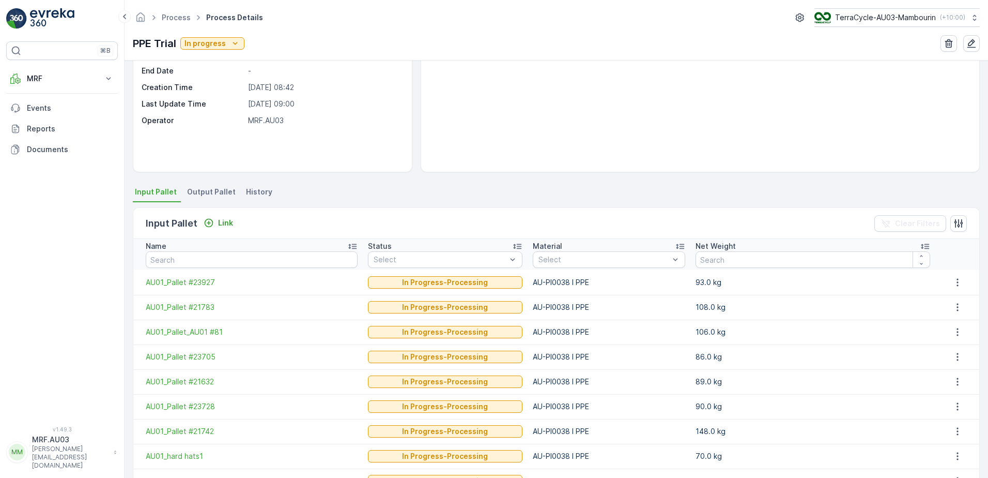 This screenshot has width=988, height=478. I want to click on a: Reports, so click(62, 129).